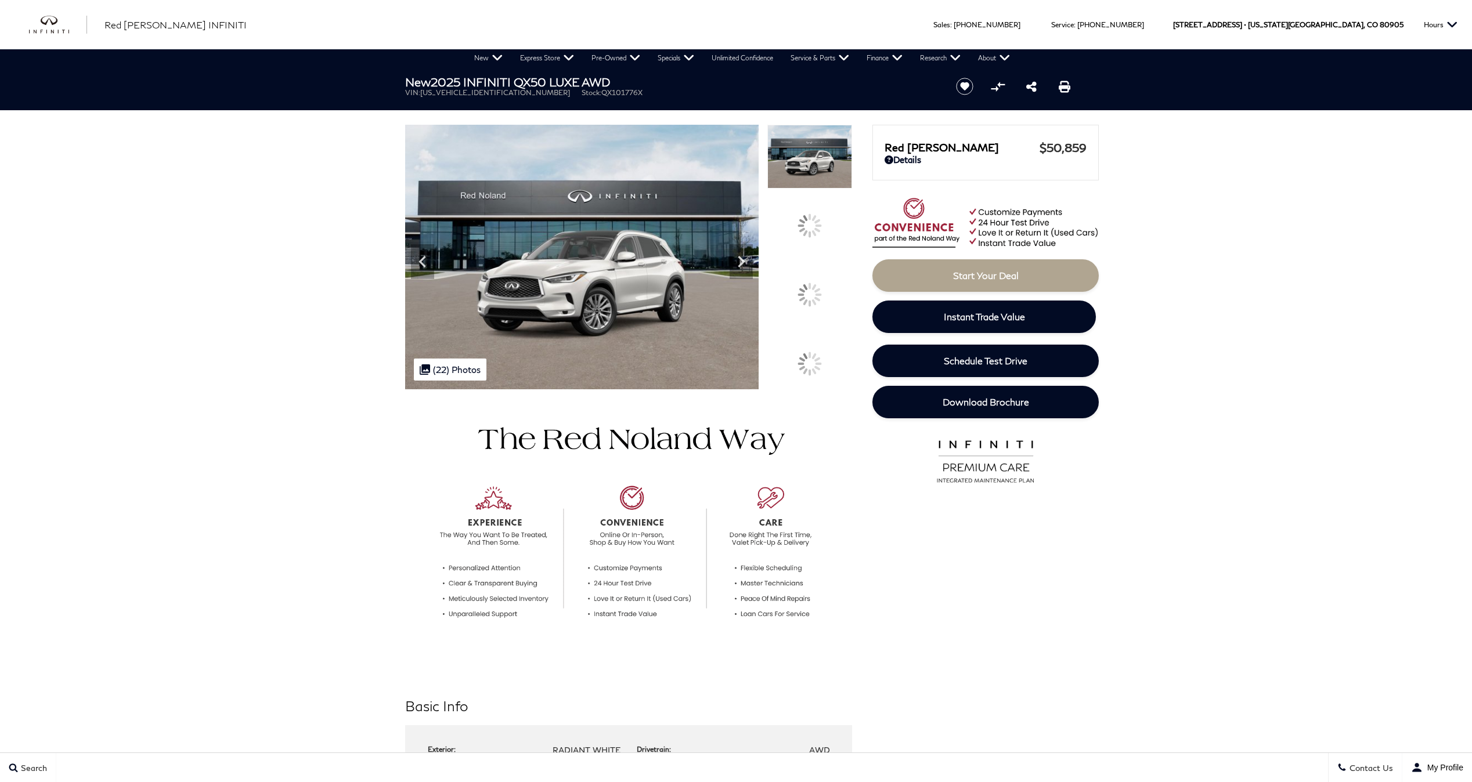 This screenshot has width=1472, height=782. Describe the element at coordinates (58, 25) in the screenshot. I see `img: INFINITI` at that location.